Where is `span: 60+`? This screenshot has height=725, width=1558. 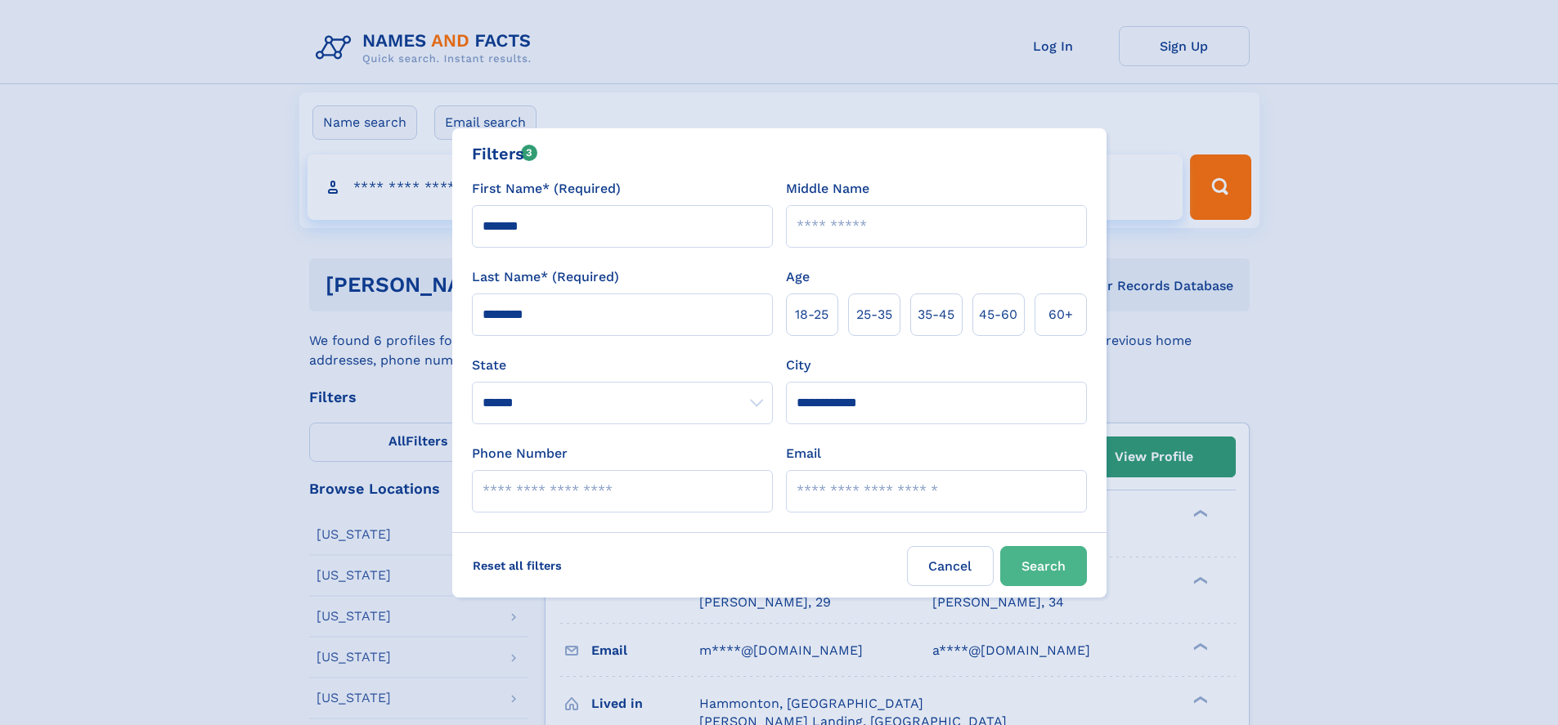 span: 60+ is located at coordinates (1061, 315).